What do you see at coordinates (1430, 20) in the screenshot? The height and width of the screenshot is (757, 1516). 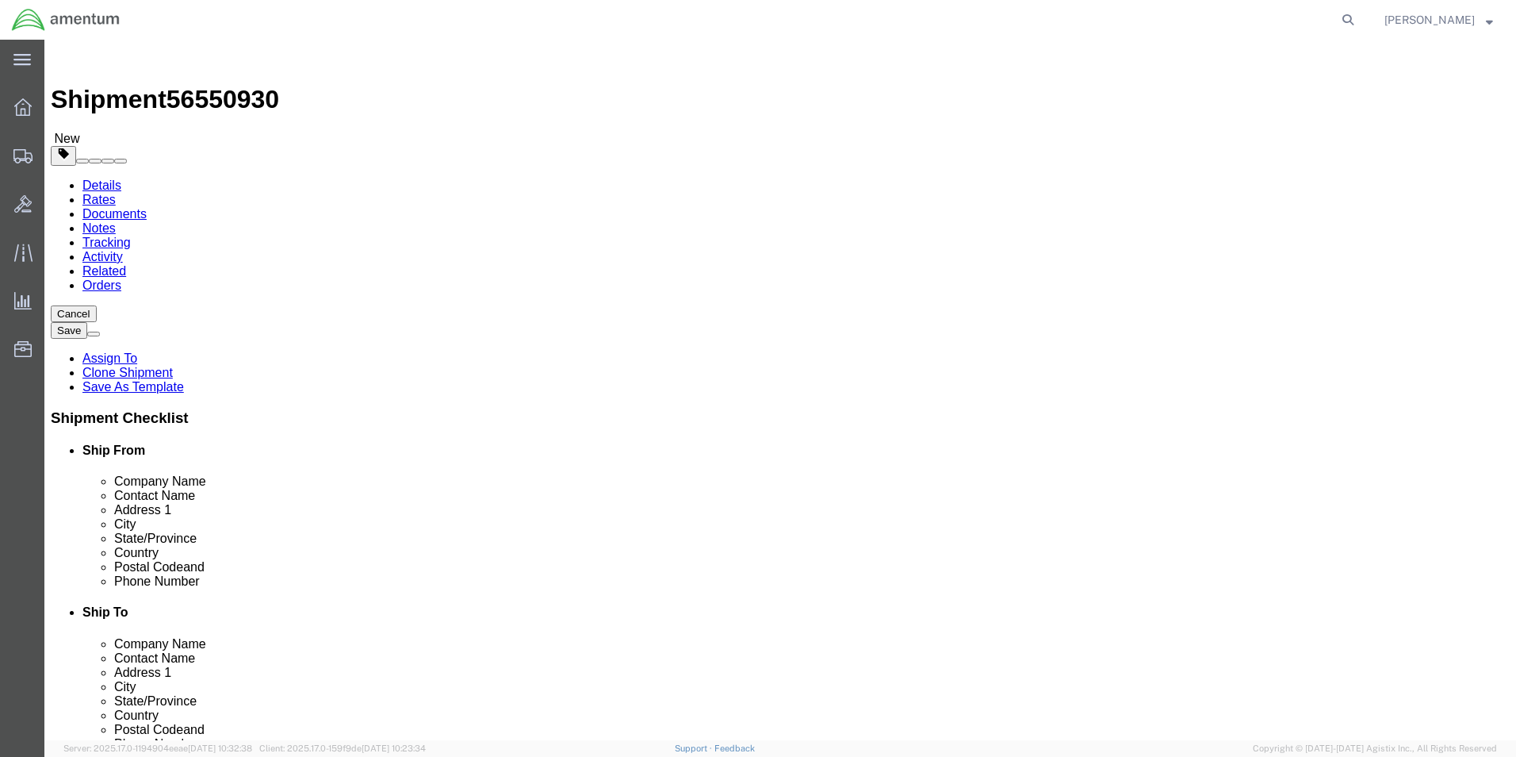 I see `span: Juan Trevino` at bounding box center [1430, 20].